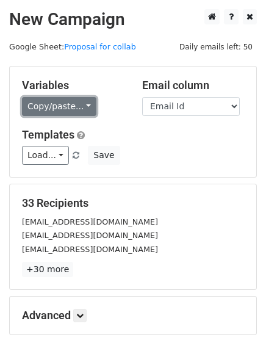  I want to click on a: Copy/paste..., so click(59, 106).